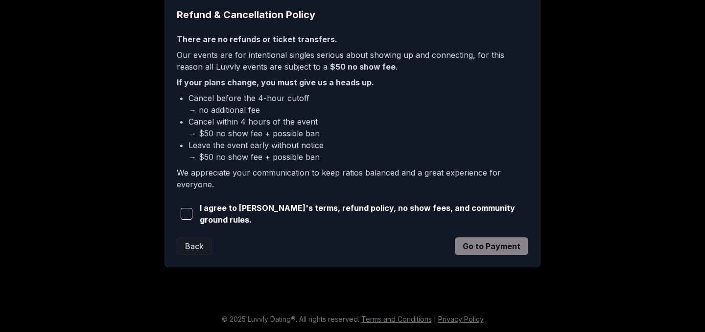 The width and height of the screenshot is (705, 332). I want to click on li: Cancel within 4 hours of the event → $50 no show fee + possible ban, so click(359, 127).